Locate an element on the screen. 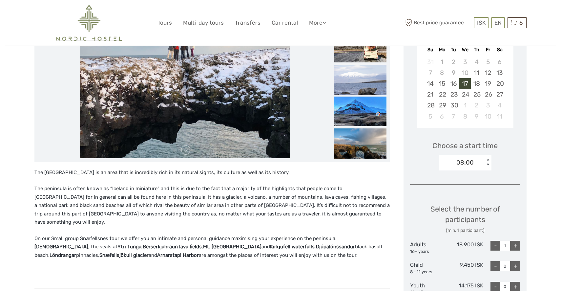 This screenshot has width=561, height=291. div: Not available Sunday, August 31st, 2025 is located at coordinates (430, 62).